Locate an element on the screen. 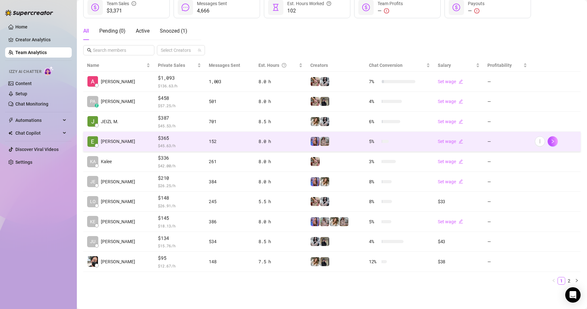 Image resolution: width=587 pixels, height=309 pixels. span: $ 57.25 /h is located at coordinates (179, 106).